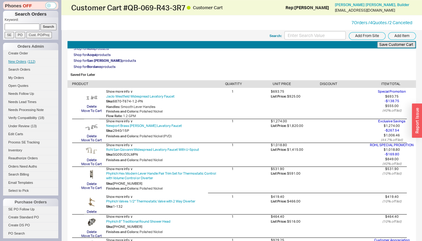  I want to click on div: Purchase Orders, so click(31, 202).